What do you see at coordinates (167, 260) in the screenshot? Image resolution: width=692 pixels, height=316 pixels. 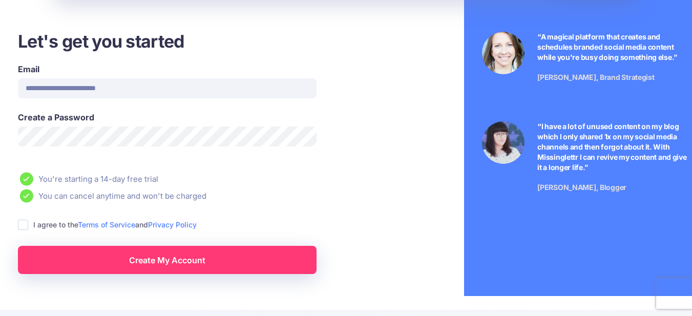 I see `a: Create My Account` at bounding box center [167, 260].